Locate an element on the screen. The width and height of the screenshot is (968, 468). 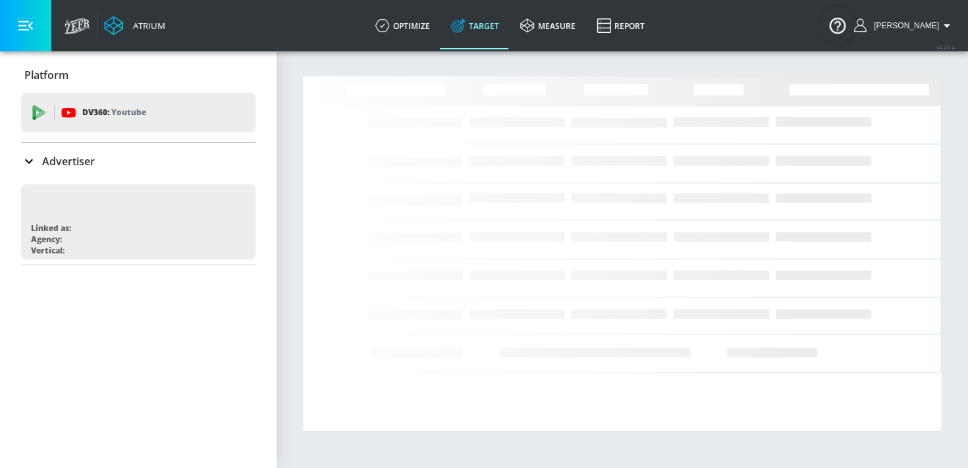
p: Advertiser is located at coordinates (68, 161).